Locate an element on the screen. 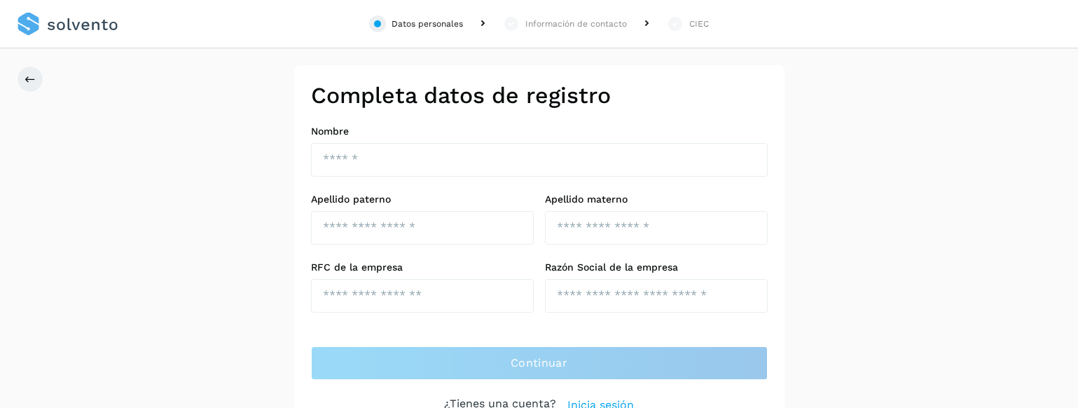 The height and width of the screenshot is (408, 1078). label: Apellido paterno is located at coordinates (422, 199).